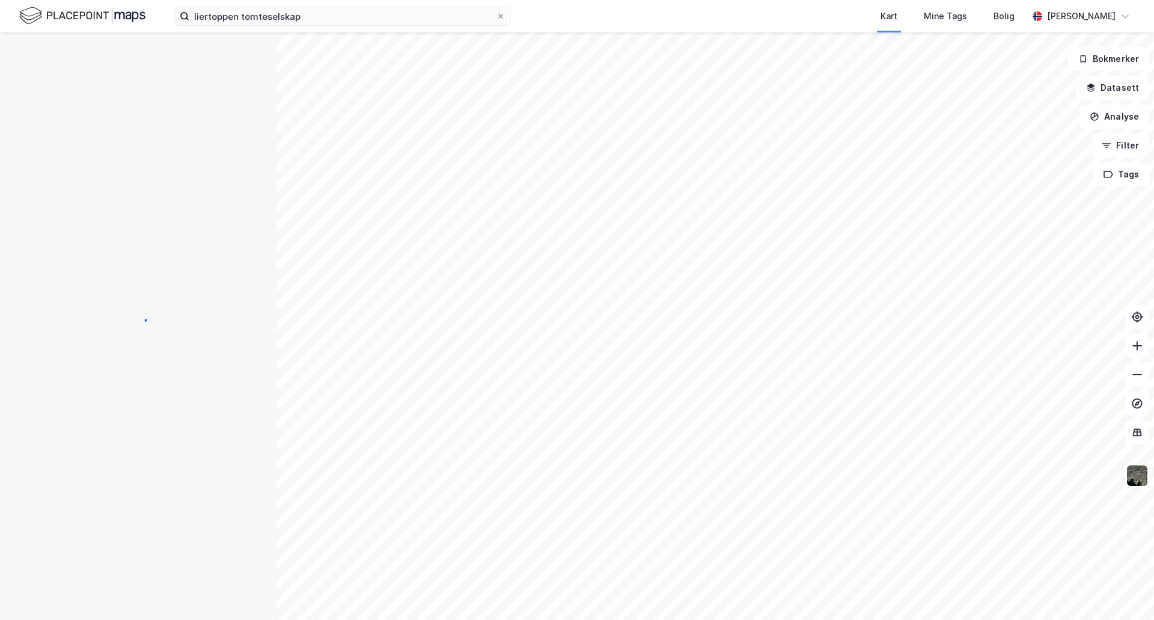  What do you see at coordinates (138, 319) in the screenshot?
I see `img: spinner.a6d8c91a73a9ac5275cf975e30b51cfb.svg` at bounding box center [138, 319].